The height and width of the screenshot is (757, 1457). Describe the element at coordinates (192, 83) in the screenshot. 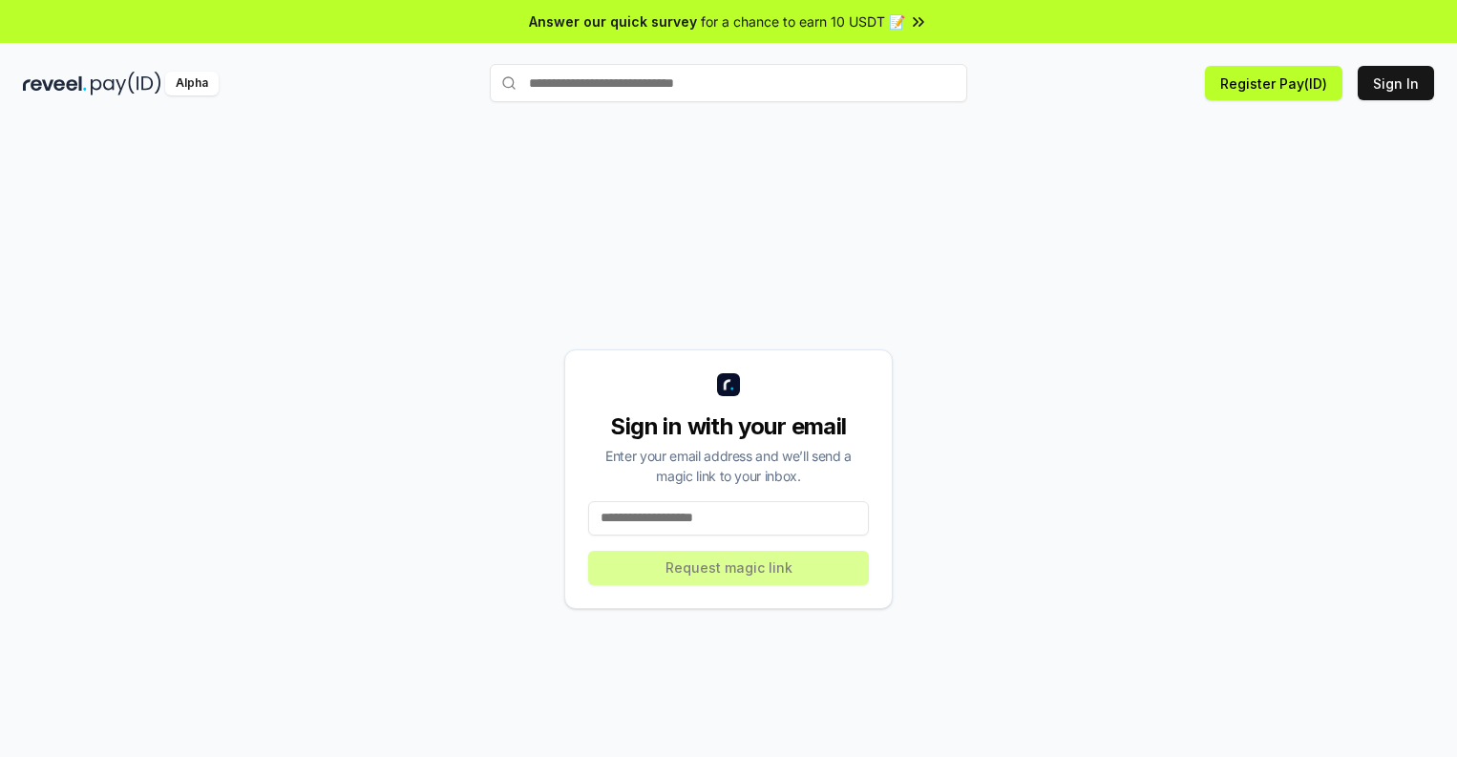

I see `div: Alpha` at that location.